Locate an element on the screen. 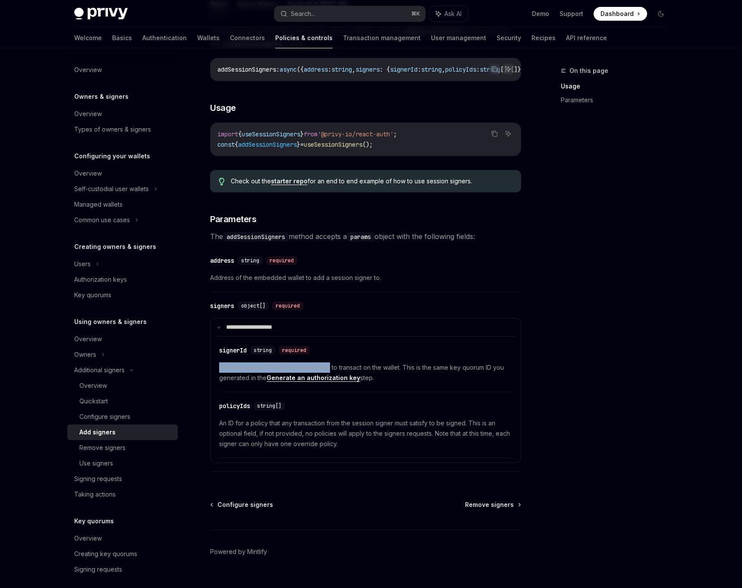 The image size is (742, 588). span: '@privy-io/react-auth' is located at coordinates (355, 134).